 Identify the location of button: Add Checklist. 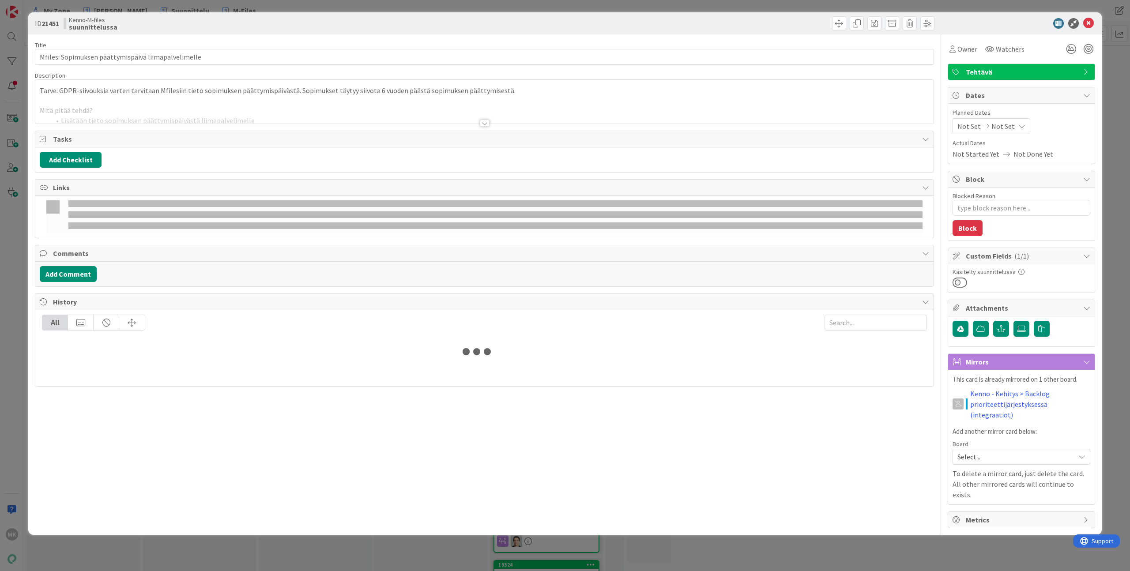
(71, 160).